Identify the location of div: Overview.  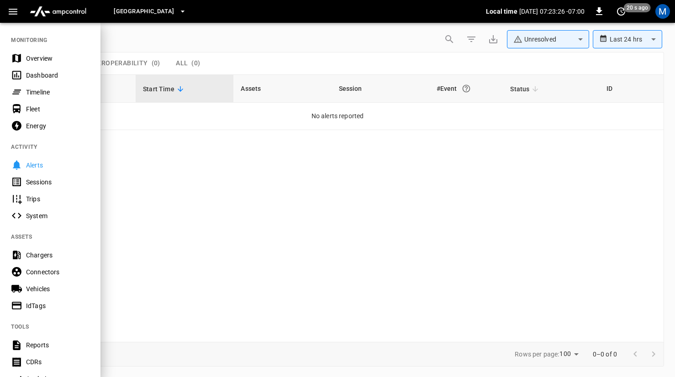
(58, 58).